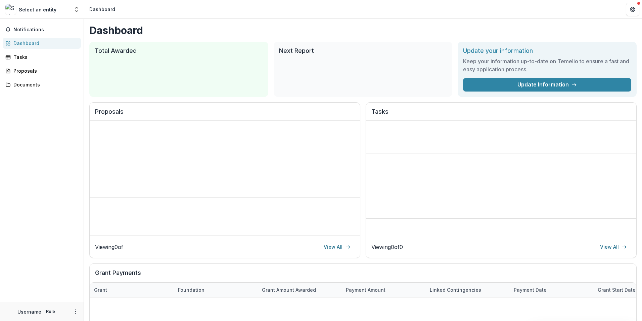 The width and height of the screenshot is (642, 321). Describe the element at coordinates (225, 114) in the screenshot. I see `h2: Proposals` at that location.